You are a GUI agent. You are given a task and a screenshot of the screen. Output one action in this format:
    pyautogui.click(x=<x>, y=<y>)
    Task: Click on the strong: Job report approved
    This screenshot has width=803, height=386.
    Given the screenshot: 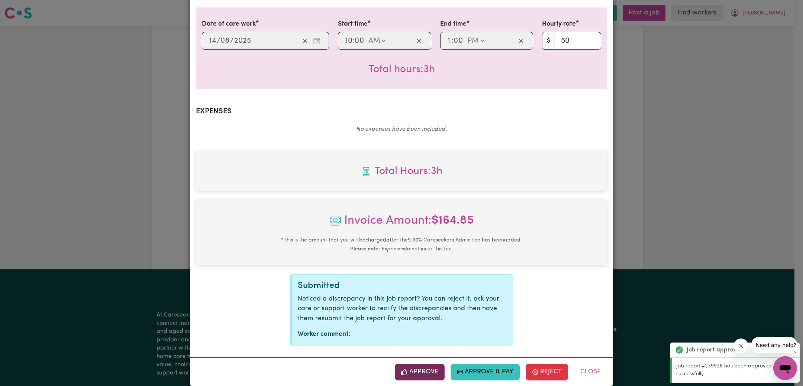 What is the action you would take?
    pyautogui.click(x=715, y=350)
    